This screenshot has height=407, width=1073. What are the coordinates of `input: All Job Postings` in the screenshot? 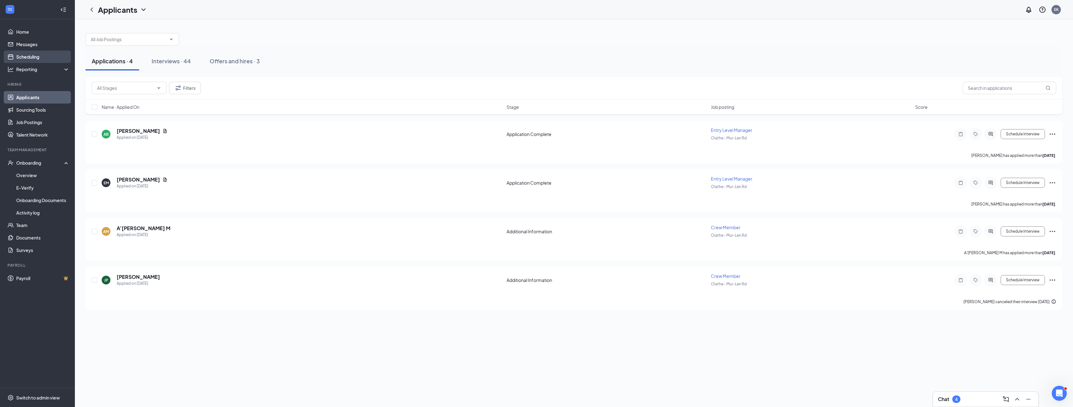 It's located at (129, 39).